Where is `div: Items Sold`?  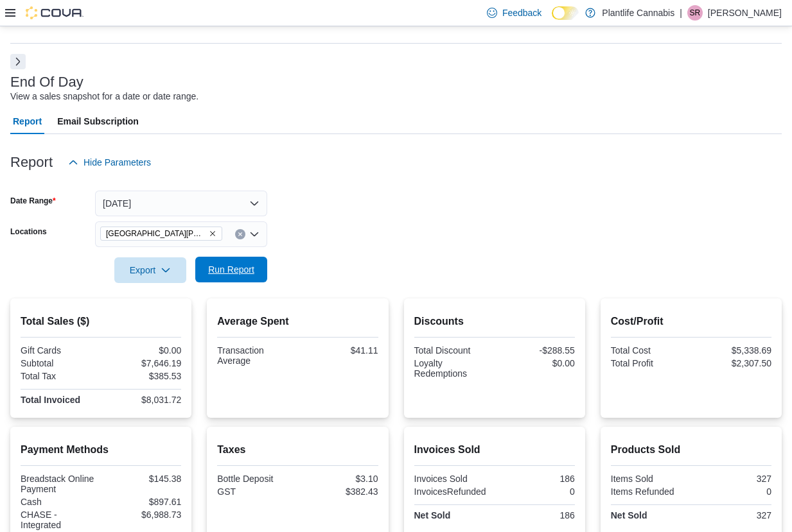
div: Items Sold is located at coordinates (649, 479).